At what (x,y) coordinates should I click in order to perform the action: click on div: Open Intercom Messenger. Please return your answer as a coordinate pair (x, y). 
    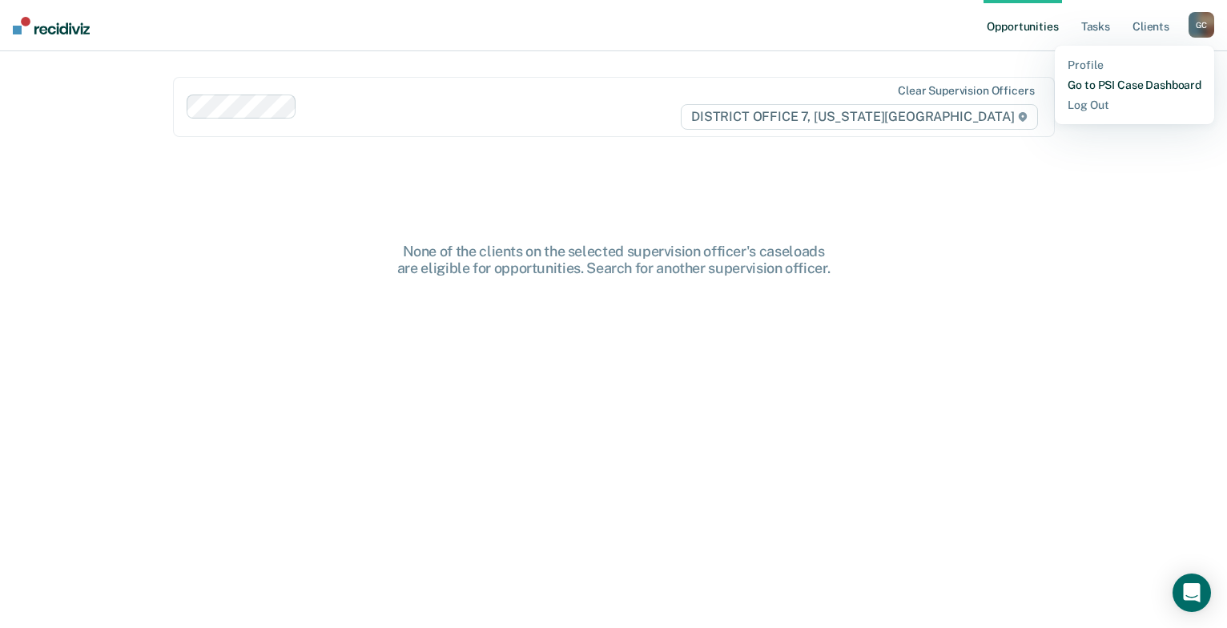
    Looking at the image, I should click on (1191, 593).